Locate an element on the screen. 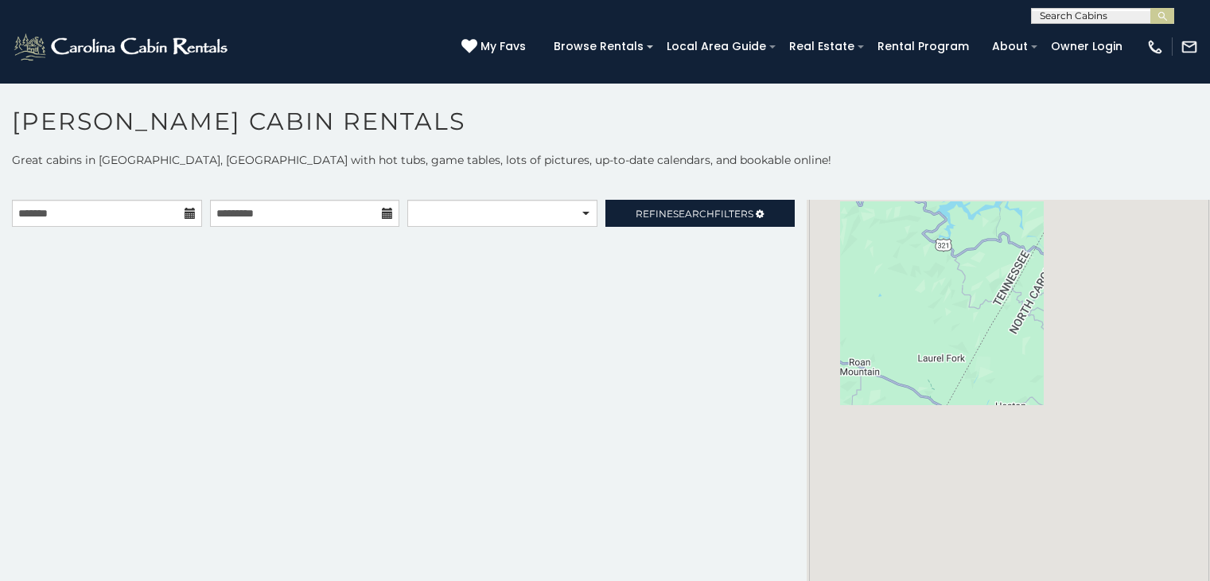  a: Real Estate is located at coordinates (822, 46).